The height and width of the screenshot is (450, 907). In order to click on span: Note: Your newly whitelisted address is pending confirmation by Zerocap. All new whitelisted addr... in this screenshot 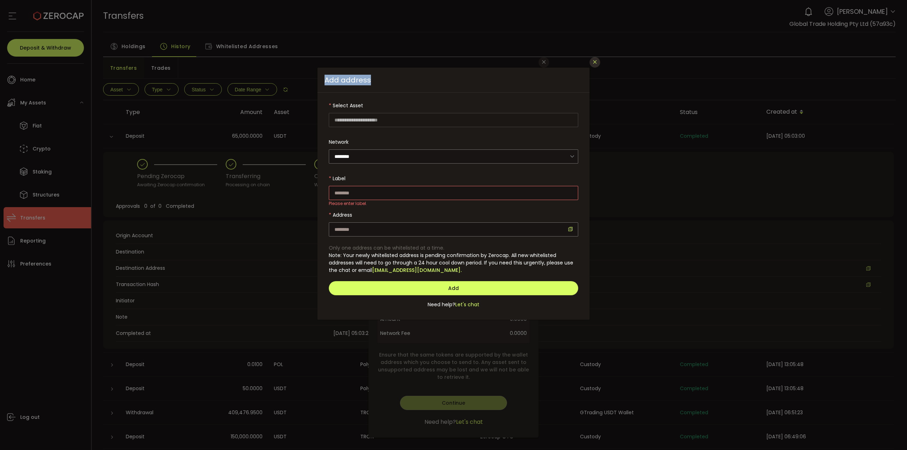, I will do `click(451, 263)`.